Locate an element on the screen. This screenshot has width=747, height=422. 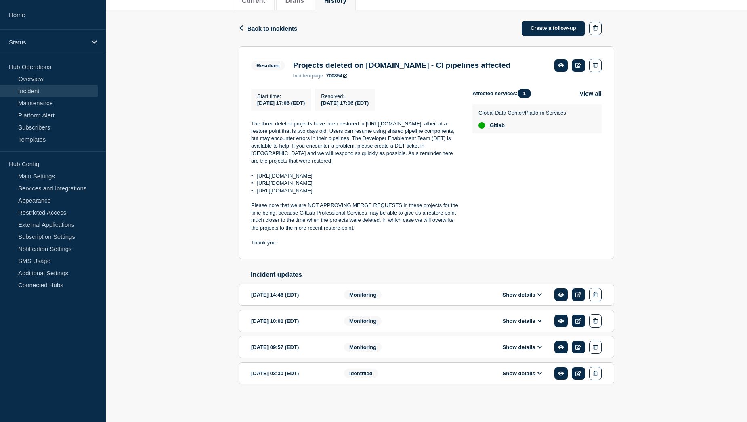
span: Gitlab is located at coordinates (497, 126).